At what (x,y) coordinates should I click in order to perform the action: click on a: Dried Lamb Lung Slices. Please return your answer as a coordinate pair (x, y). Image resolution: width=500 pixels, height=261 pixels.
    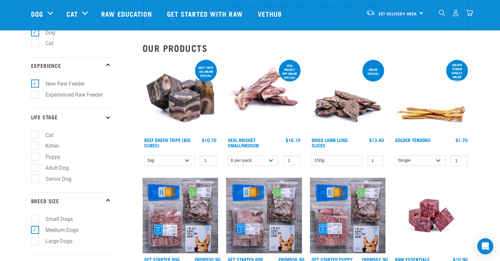
    Looking at the image, I should click on (329, 142).